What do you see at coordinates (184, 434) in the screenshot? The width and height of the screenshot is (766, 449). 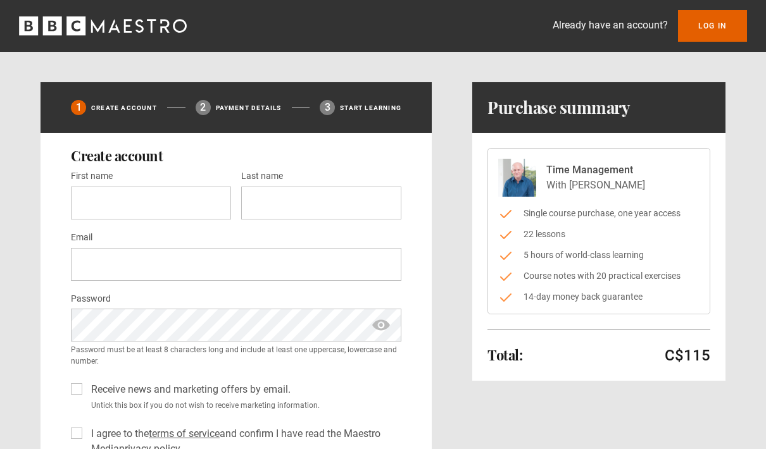 I see `a: terms of service` at bounding box center [184, 434].